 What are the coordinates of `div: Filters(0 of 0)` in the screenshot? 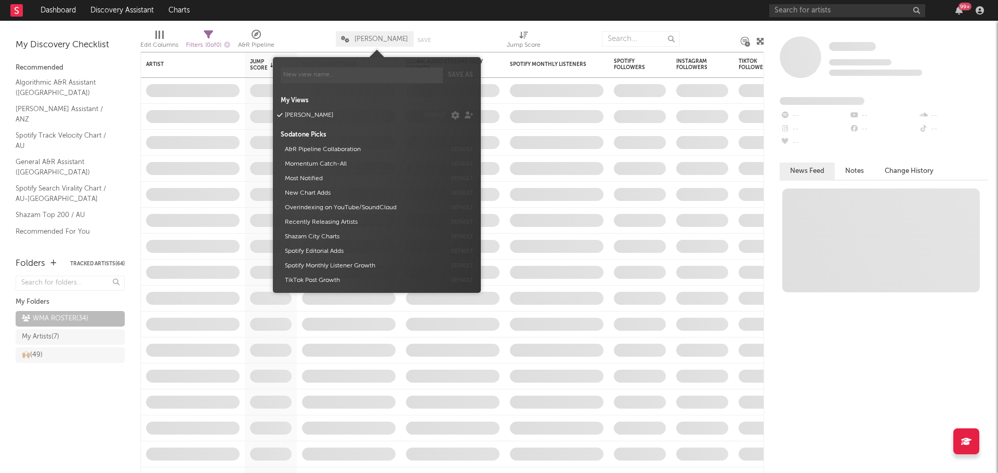 It's located at (208, 41).